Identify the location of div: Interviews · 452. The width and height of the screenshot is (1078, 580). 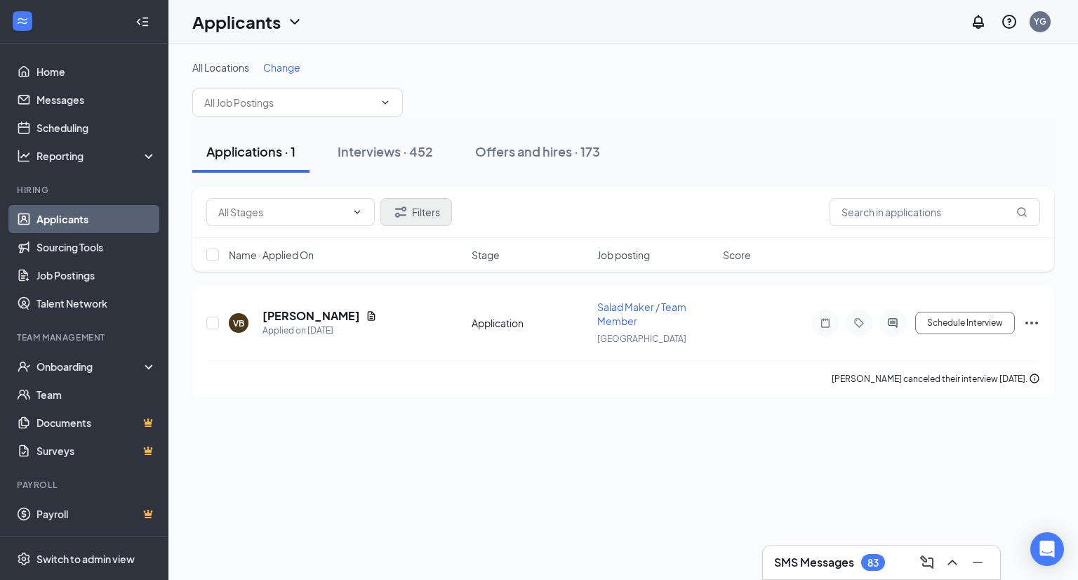
(385, 151).